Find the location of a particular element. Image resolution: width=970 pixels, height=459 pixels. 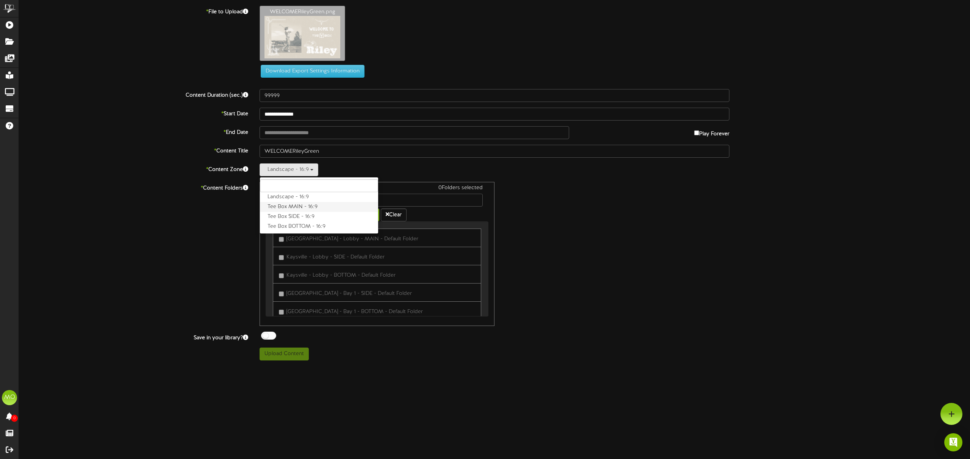

button: Download Export Settings Information is located at coordinates (312, 71).